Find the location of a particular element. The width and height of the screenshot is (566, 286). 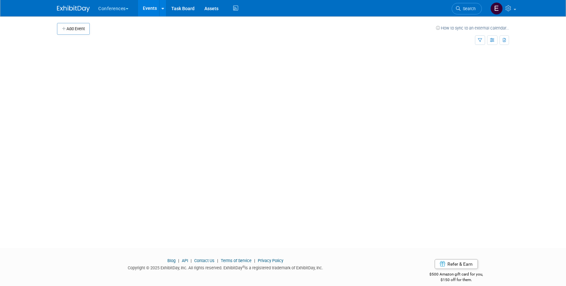

img: Erin Anderson is located at coordinates (497, 9).